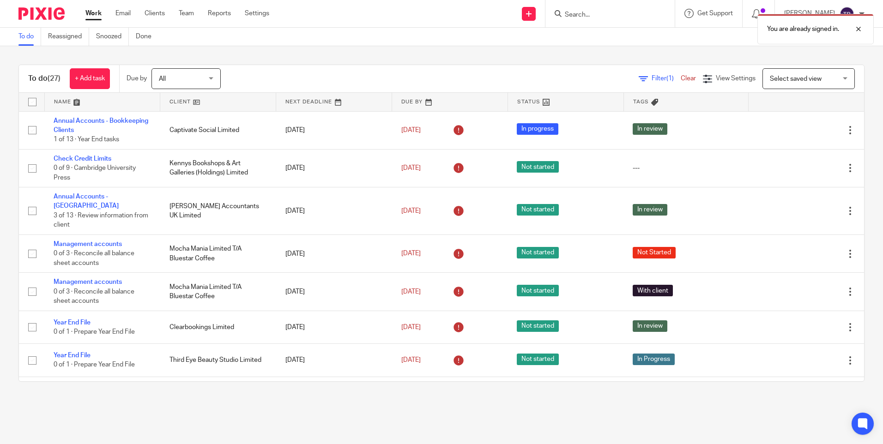 The height and width of the screenshot is (444, 883). I want to click on span: (27), so click(54, 78).